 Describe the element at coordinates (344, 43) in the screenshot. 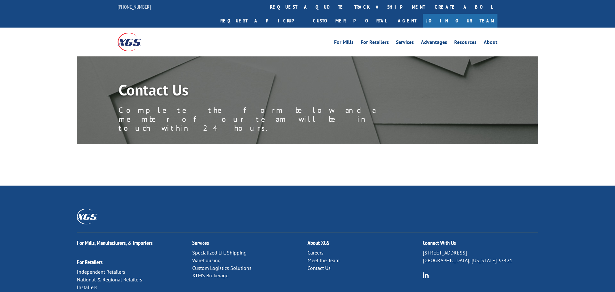

I see `a: For Mills` at that location.